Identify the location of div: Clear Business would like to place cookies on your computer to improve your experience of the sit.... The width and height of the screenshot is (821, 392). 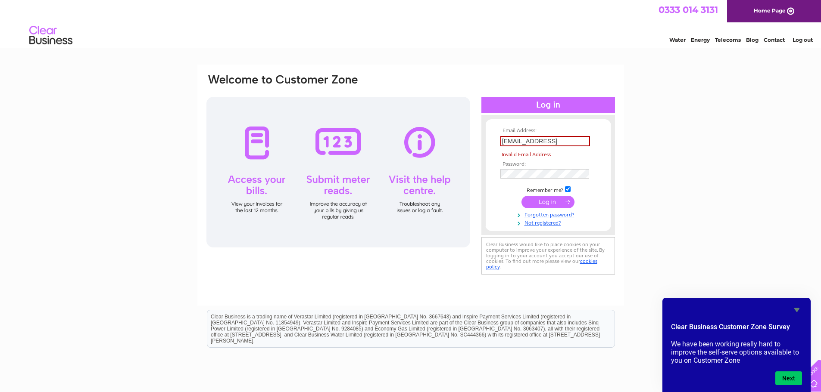
(548, 256).